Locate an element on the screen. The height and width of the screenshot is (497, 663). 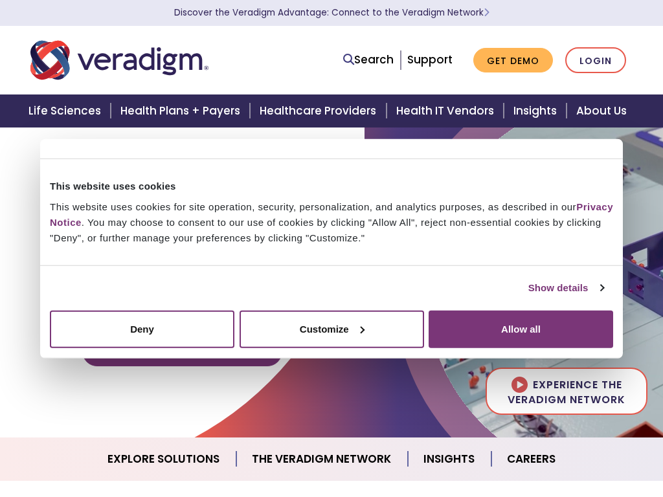
a: Show details is located at coordinates (566, 288).